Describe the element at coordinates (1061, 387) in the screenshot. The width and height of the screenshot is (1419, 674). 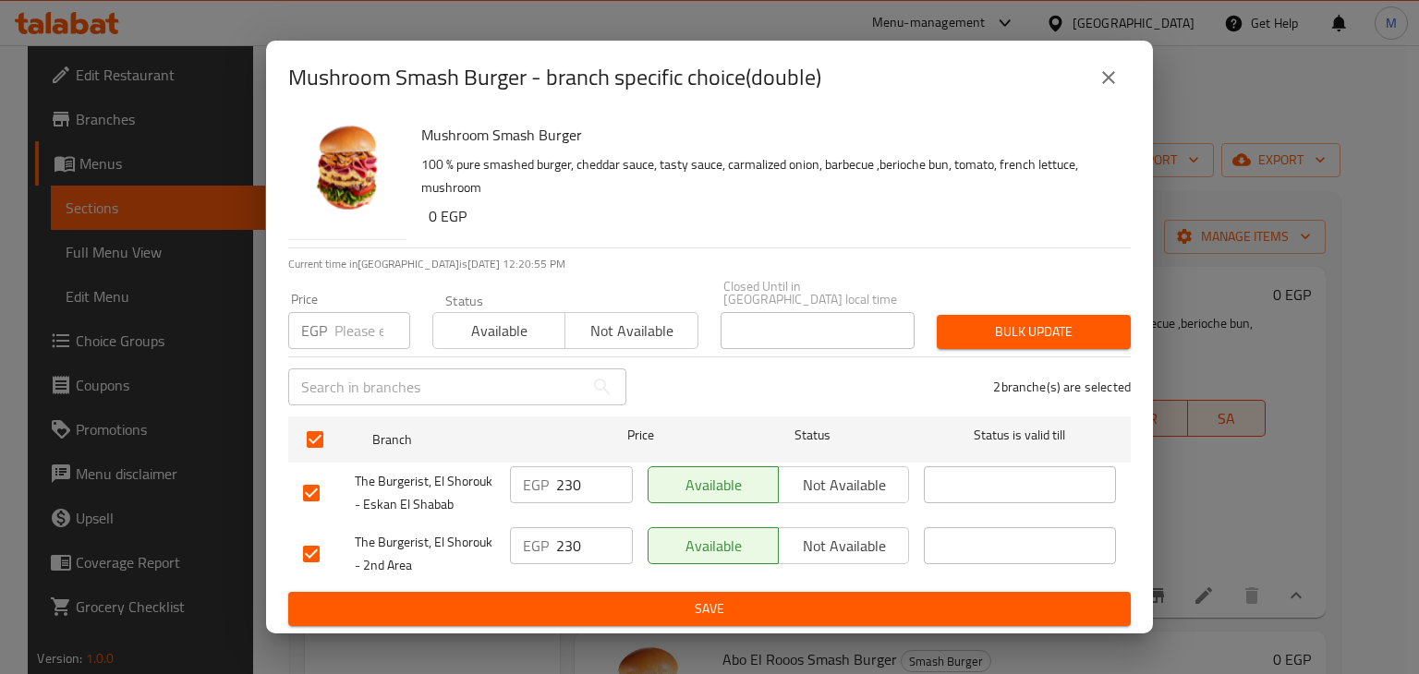
I see `p: 2 branche(s) are selected` at that location.